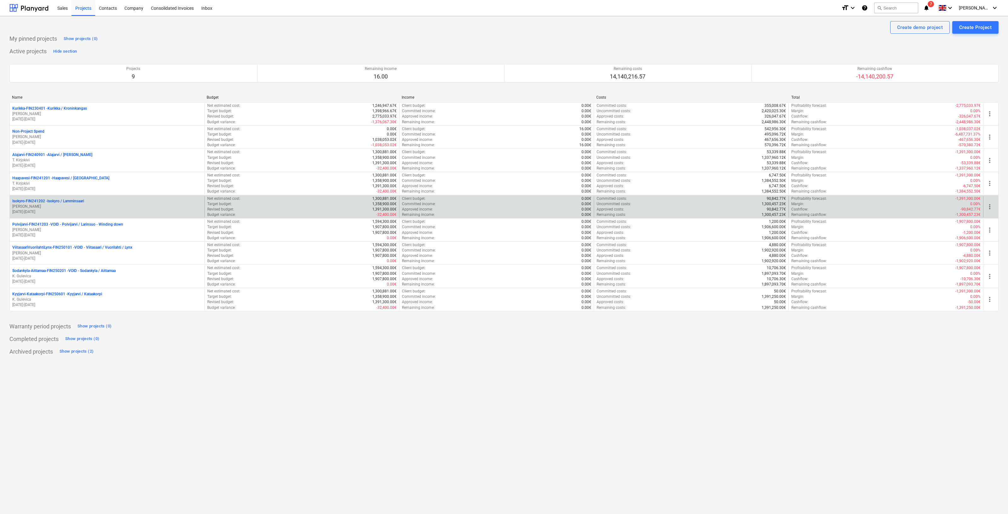 The image size is (1008, 514). What do you see at coordinates (774, 181) in the screenshot?
I see `p: 1,384,552.50€` at bounding box center [774, 181].